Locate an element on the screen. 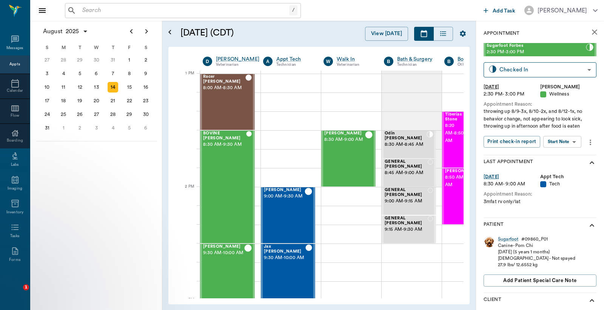 The width and height of the screenshot is (604, 310). div: Other is located at coordinates (481, 65).